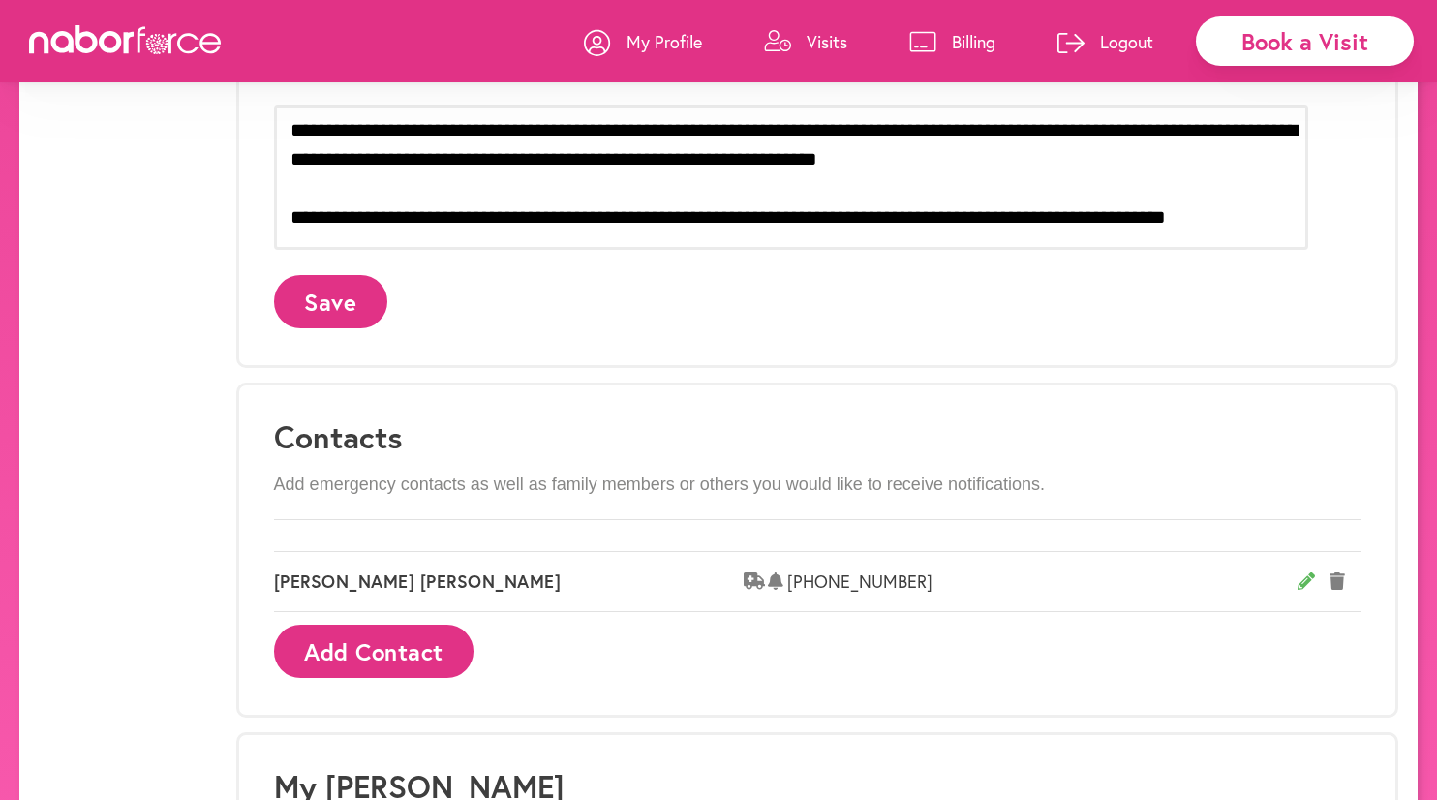  I want to click on p: Add emergency contacts as well as family members or others you would like to receive notifications., so click(817, 485).